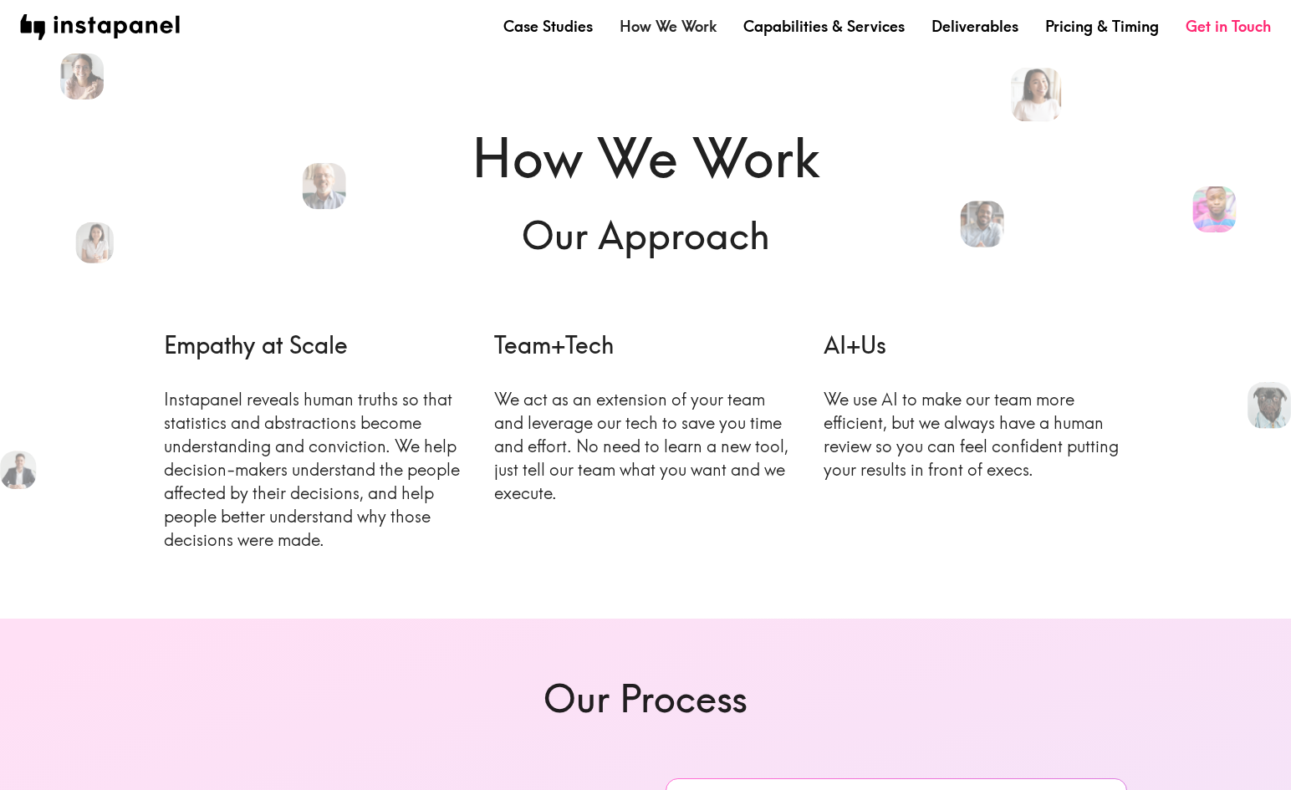 Image resolution: width=1291 pixels, height=790 pixels. Describe the element at coordinates (100, 27) in the screenshot. I see `img: instapanel` at that location.